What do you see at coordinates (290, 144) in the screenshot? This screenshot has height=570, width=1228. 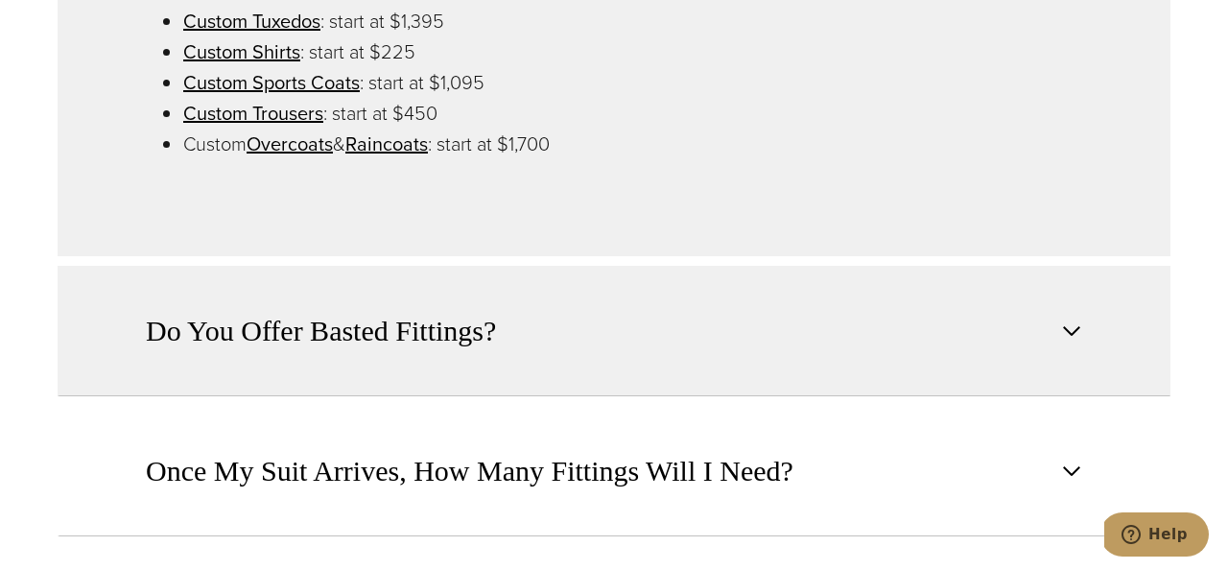 I see `a: Overcoats` at bounding box center [290, 144].